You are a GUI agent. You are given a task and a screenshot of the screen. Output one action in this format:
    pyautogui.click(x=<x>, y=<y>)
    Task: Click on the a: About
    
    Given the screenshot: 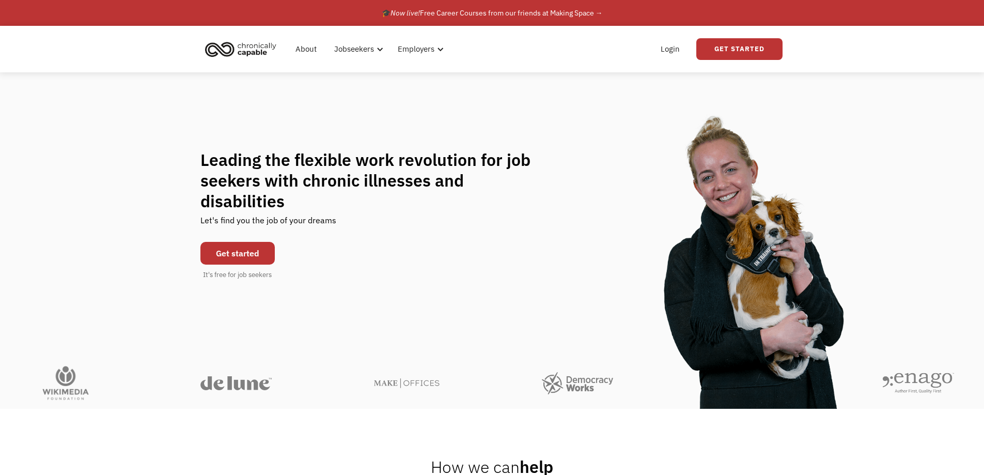 What is the action you would take?
    pyautogui.click(x=306, y=49)
    